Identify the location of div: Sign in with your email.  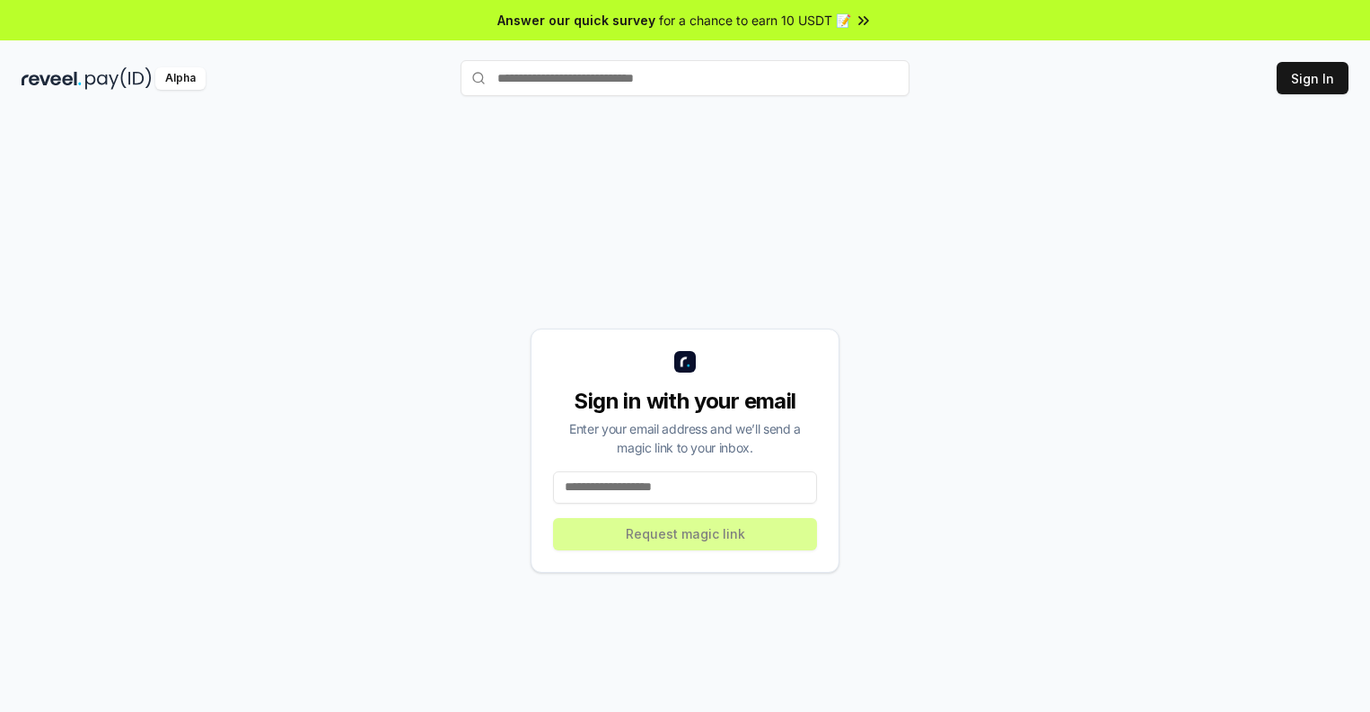
(685, 401).